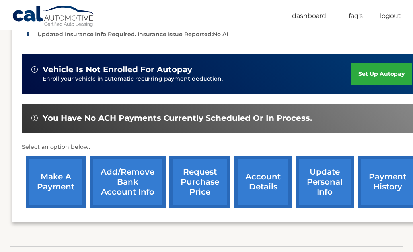 The height and width of the screenshot is (252, 413). What do you see at coordinates (391, 16) in the screenshot?
I see `a: Logout` at bounding box center [391, 16].